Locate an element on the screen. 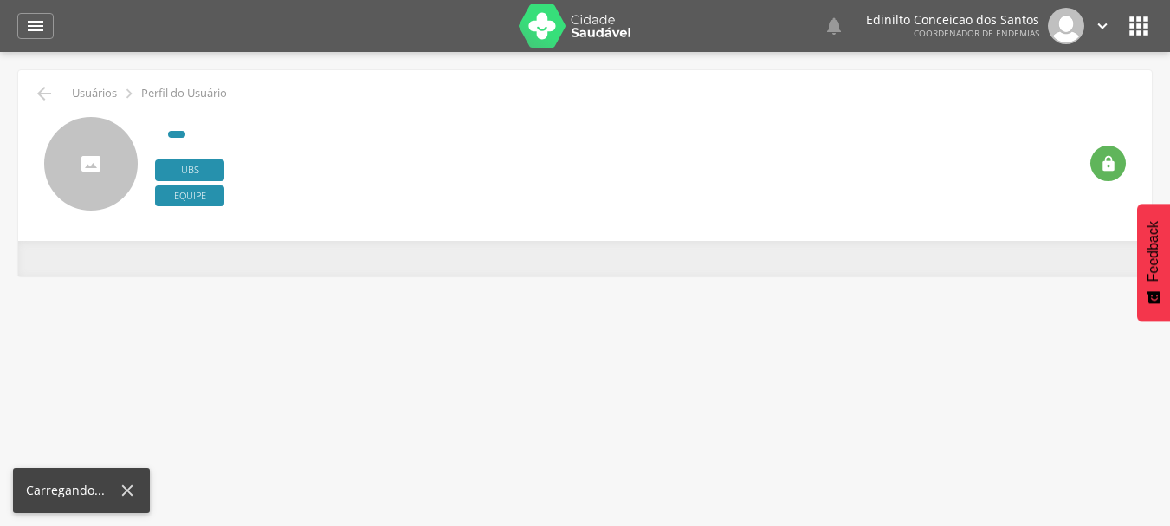 Image resolution: width=1170 pixels, height=526 pixels. p: Edinilto Conceicao dos Santos is located at coordinates (952, 20).